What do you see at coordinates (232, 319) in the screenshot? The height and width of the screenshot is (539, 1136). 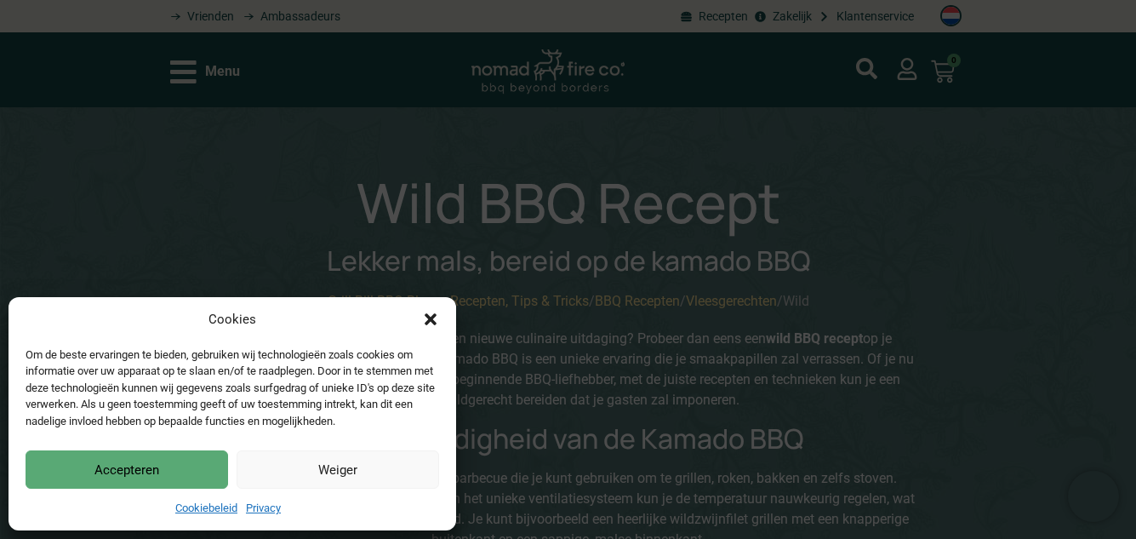 I see `div: Cookies` at bounding box center [232, 319].